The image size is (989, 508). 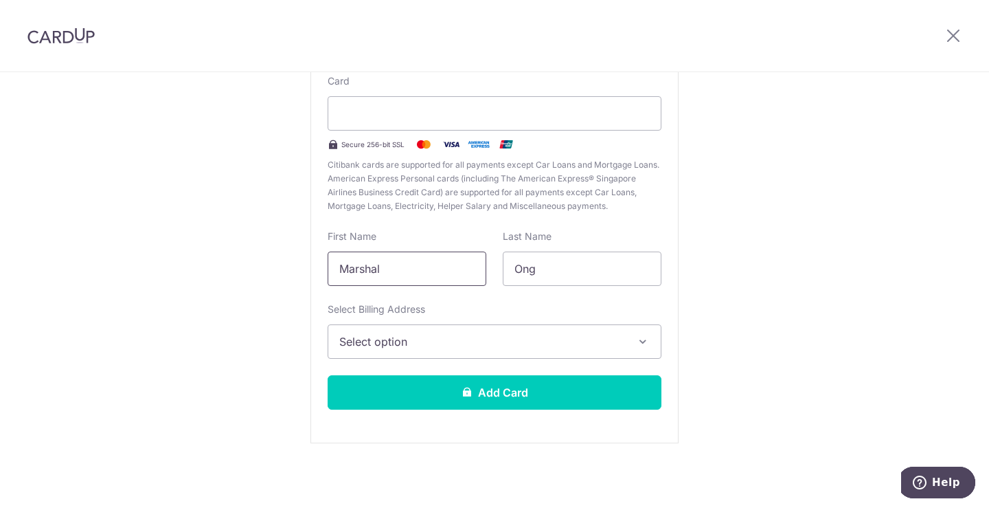 I want to click on span: Secure 256-bit SSL, so click(x=373, y=144).